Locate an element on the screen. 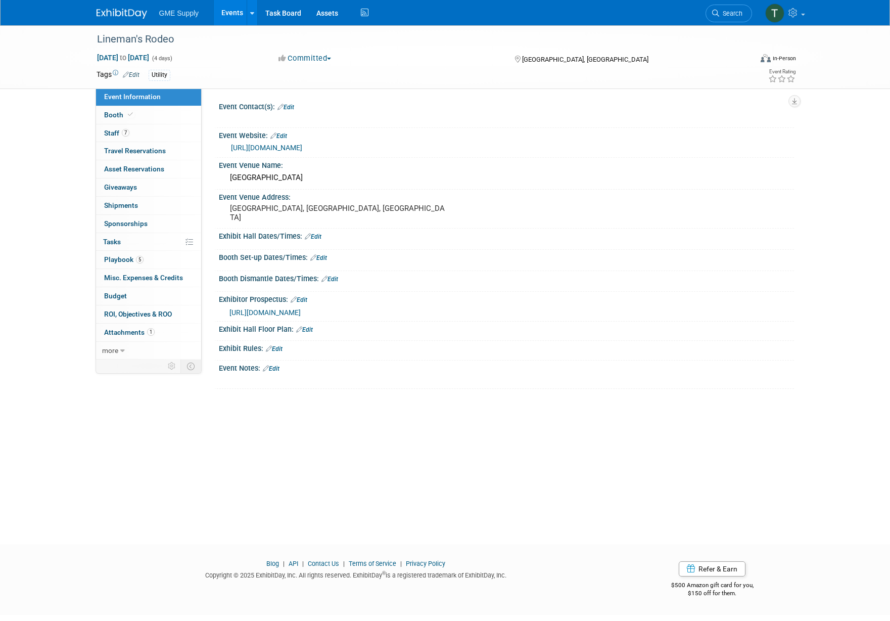 The height and width of the screenshot is (621, 890). a: Booth is located at coordinates (149, 115).